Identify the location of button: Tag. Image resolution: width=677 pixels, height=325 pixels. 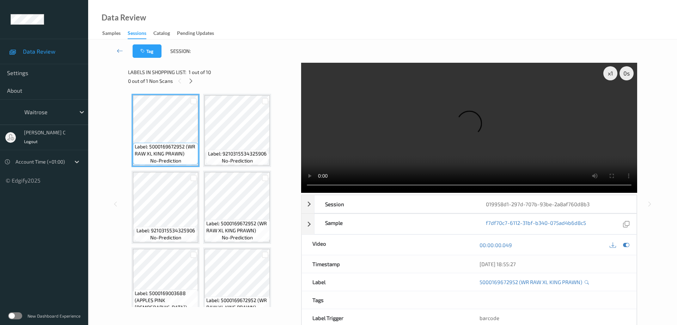
(147, 51).